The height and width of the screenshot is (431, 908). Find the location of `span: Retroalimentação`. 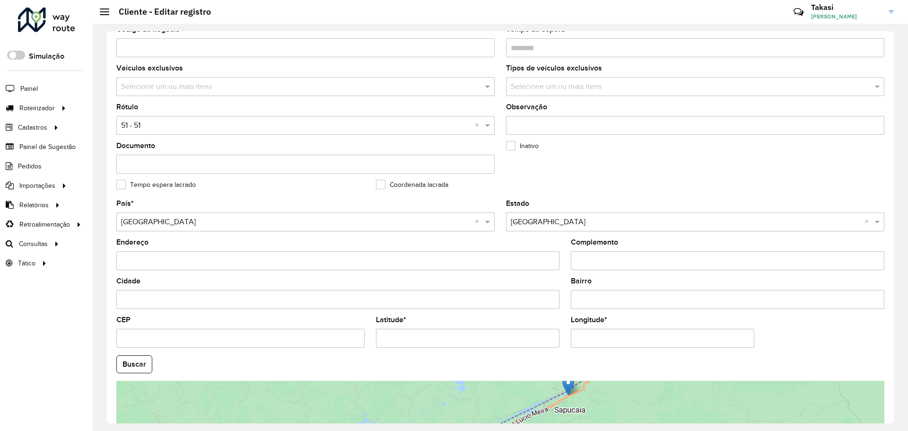

span: Retroalimentação is located at coordinates (44, 224).